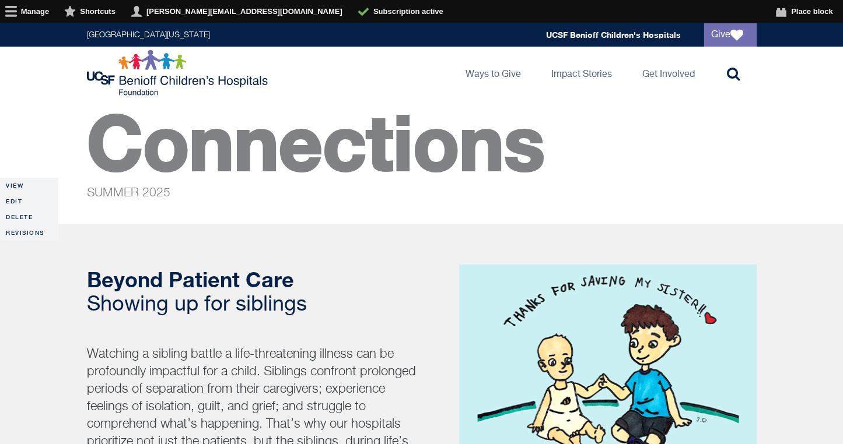 The width and height of the screenshot is (843, 444). I want to click on a: UCSF Benioff Children's Hospitals, so click(613, 34).